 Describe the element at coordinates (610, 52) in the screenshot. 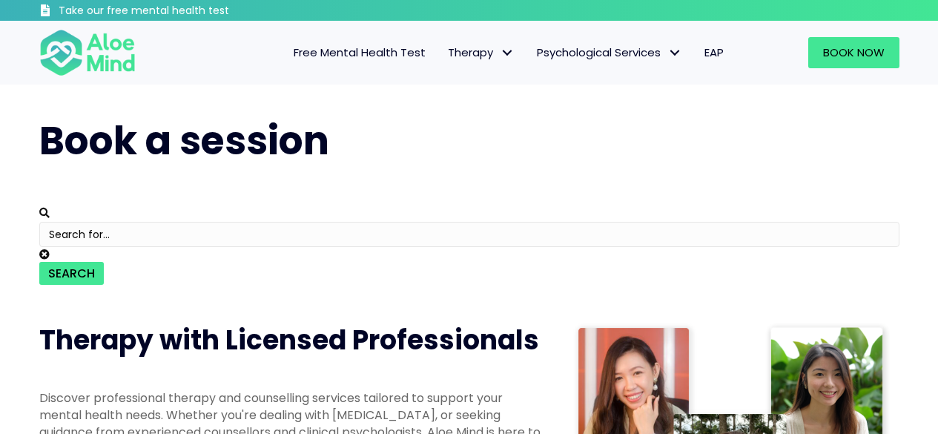

I see `span: Psychological Services` at that location.